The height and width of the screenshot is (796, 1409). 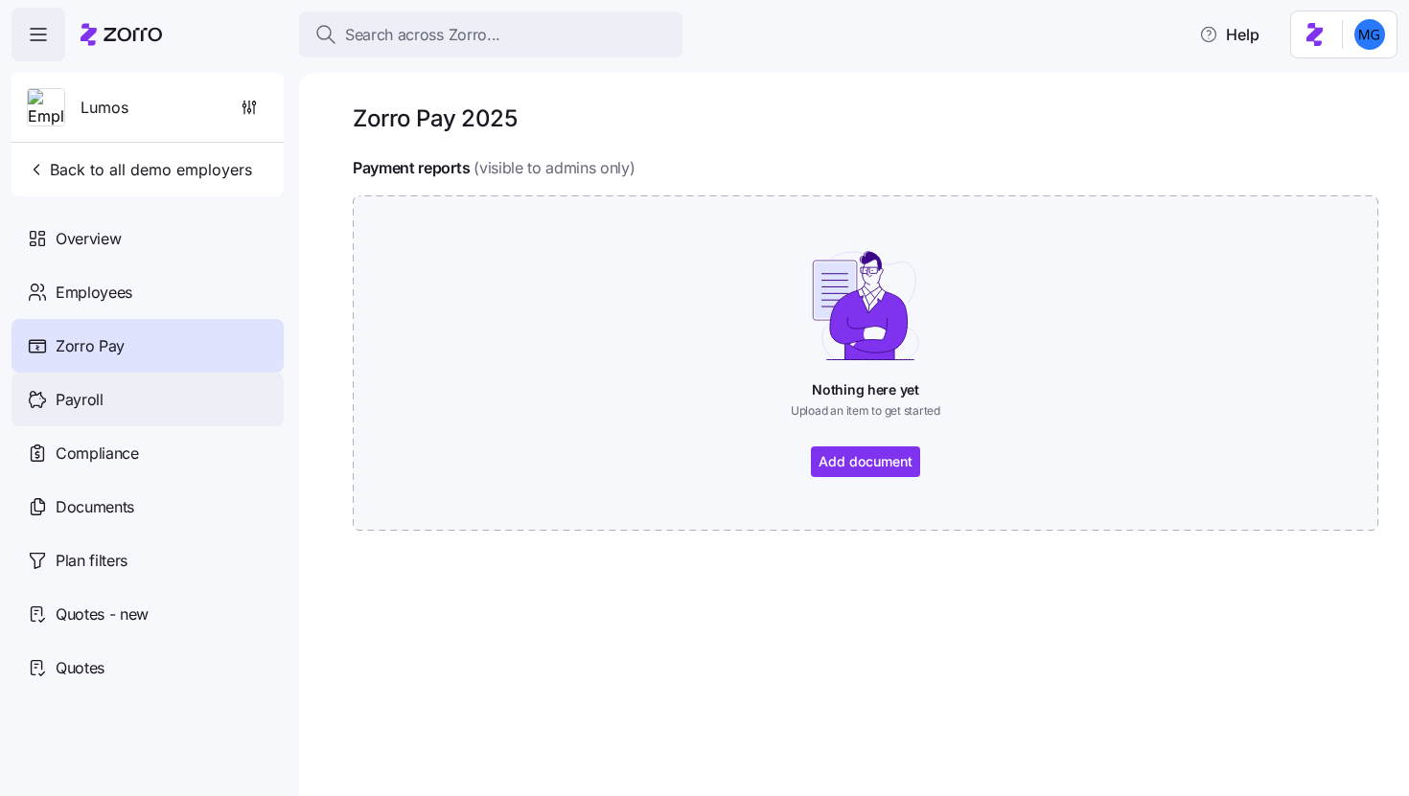 I want to click on a: Payroll, so click(x=148, y=400).